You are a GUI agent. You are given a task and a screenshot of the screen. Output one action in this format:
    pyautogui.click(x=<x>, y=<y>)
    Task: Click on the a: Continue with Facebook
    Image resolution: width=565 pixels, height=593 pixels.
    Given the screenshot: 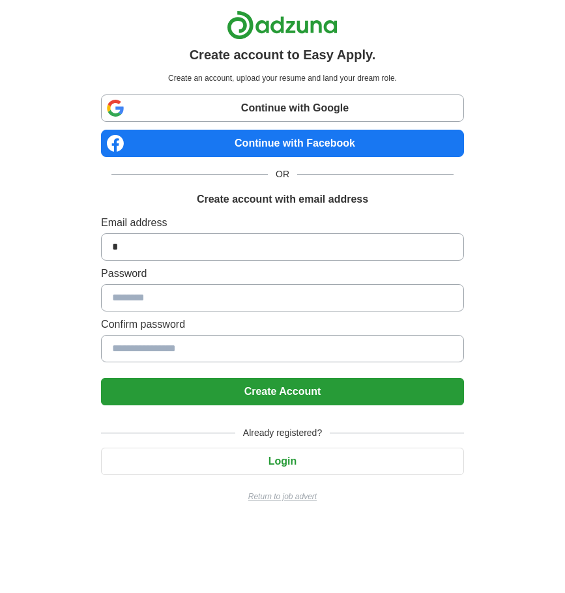 What is the action you would take?
    pyautogui.click(x=282, y=143)
    